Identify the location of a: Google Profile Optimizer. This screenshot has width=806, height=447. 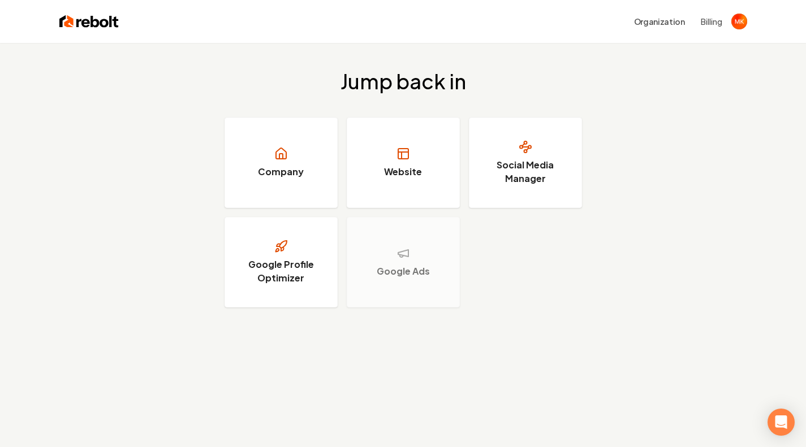
(281, 262).